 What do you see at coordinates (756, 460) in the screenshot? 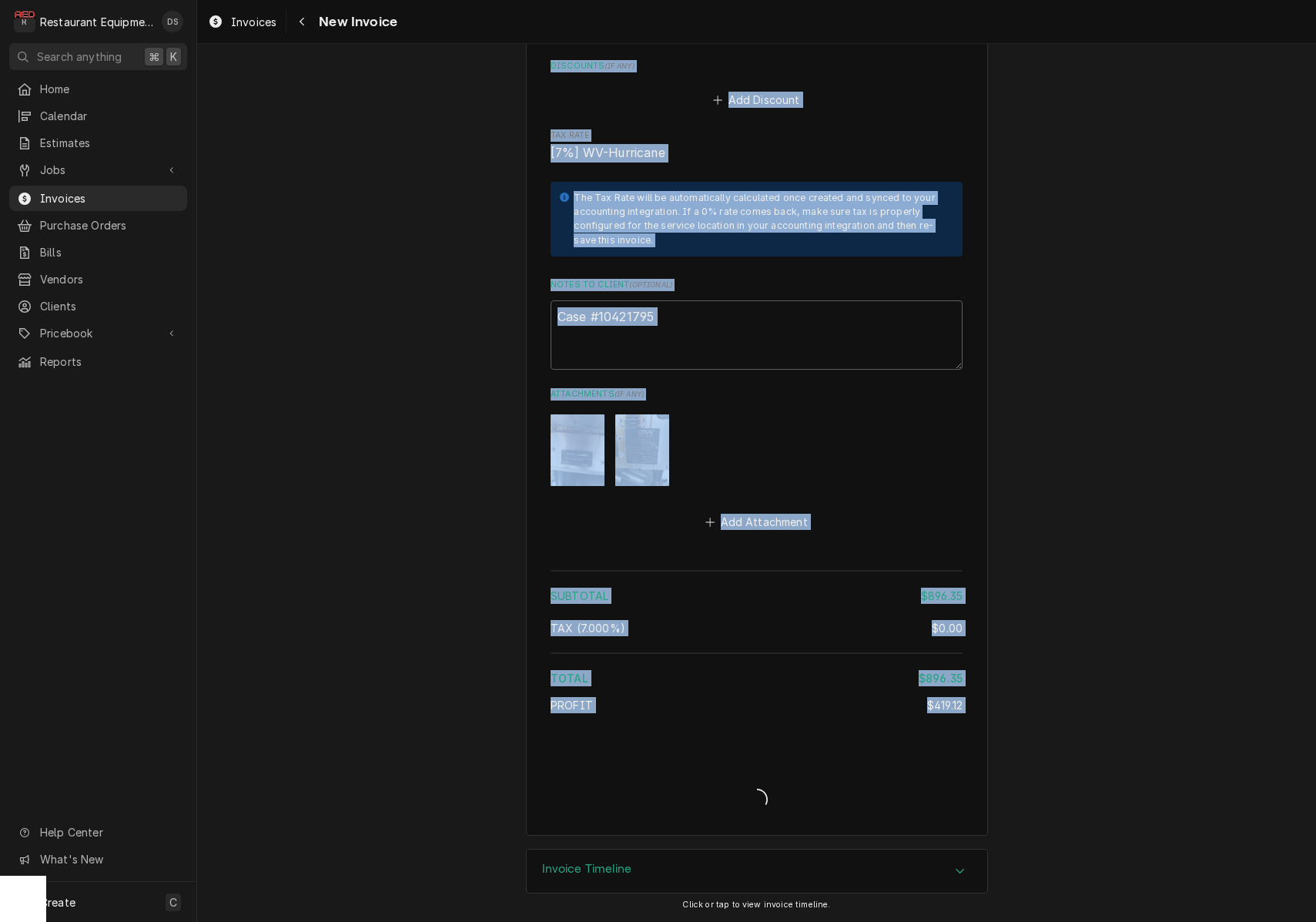
I see `div: Attachments` at bounding box center [756, 460].